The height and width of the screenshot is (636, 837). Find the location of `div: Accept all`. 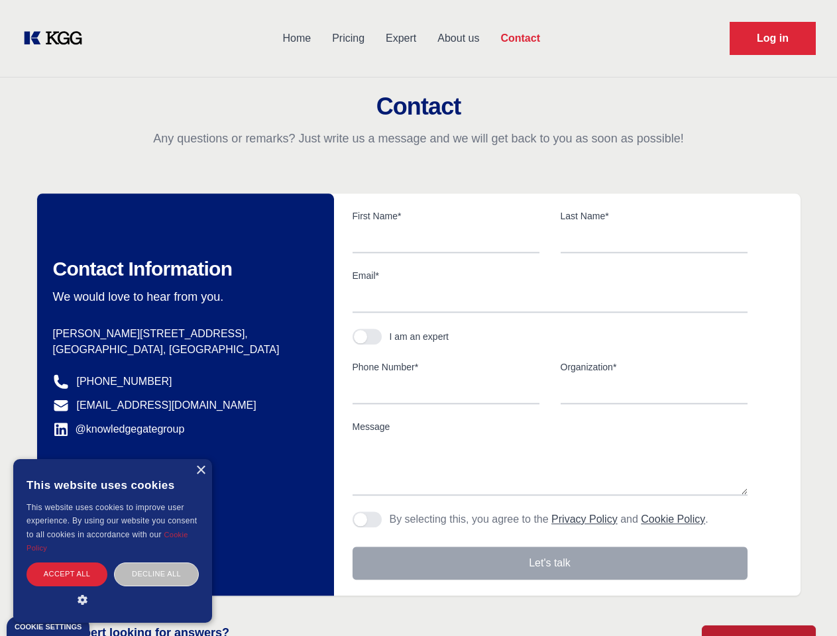

div: Accept all is located at coordinates (67, 574).